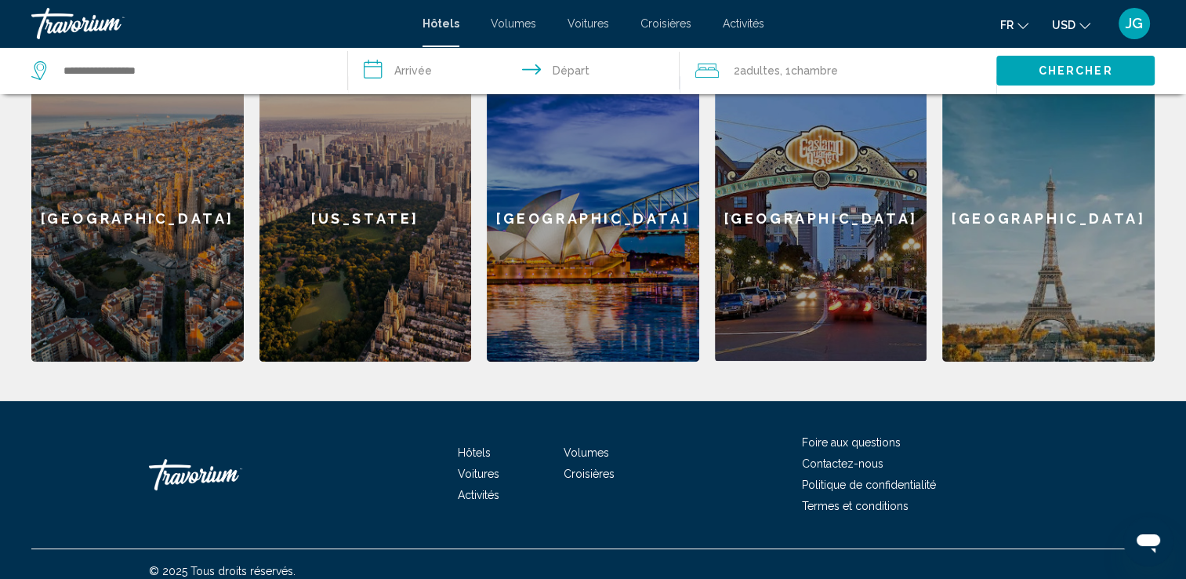 The image size is (1186, 579). What do you see at coordinates (736, 71) in the screenshot?
I see `font: 2` at bounding box center [736, 71].